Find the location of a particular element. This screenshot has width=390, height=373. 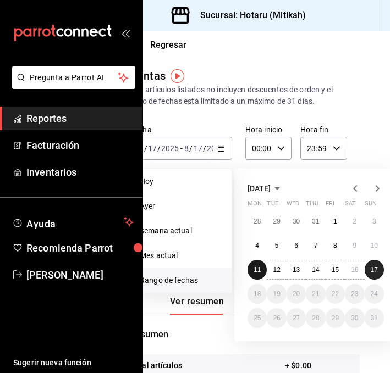

abbr: August 22, 2025 is located at coordinates (335, 294).